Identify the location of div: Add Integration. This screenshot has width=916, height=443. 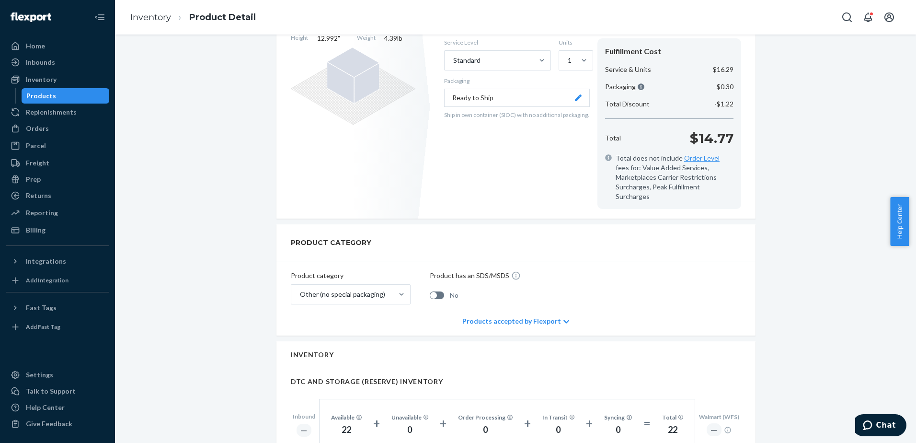
(47, 280).